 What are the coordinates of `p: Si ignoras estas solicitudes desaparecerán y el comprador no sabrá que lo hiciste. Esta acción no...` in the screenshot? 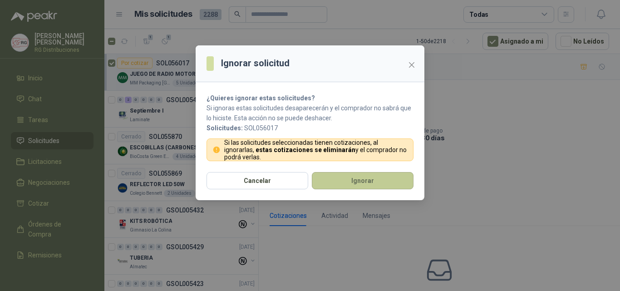 It's located at (310, 113).